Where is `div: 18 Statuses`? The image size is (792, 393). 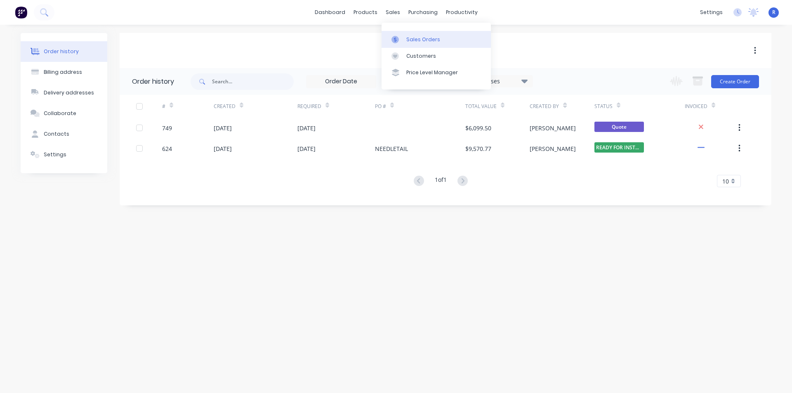
div: 18 Statuses is located at coordinates (498, 81).